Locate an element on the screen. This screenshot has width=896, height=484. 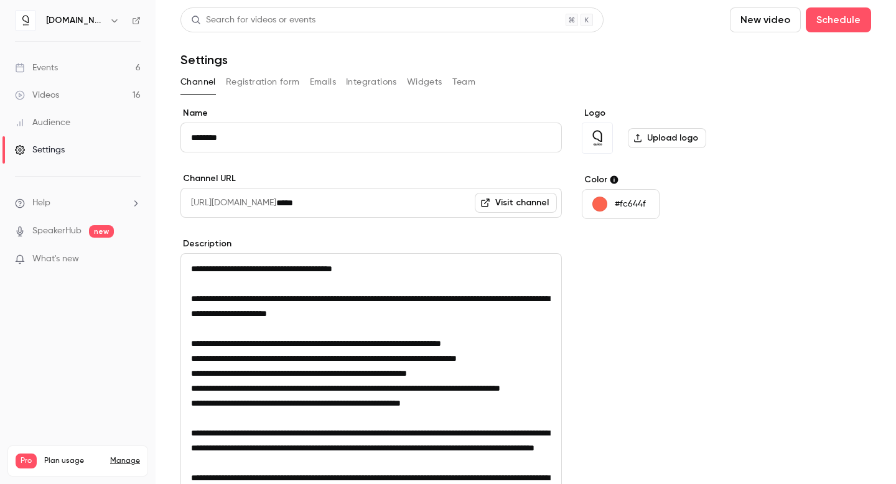
a: Visit channel is located at coordinates (516, 203).